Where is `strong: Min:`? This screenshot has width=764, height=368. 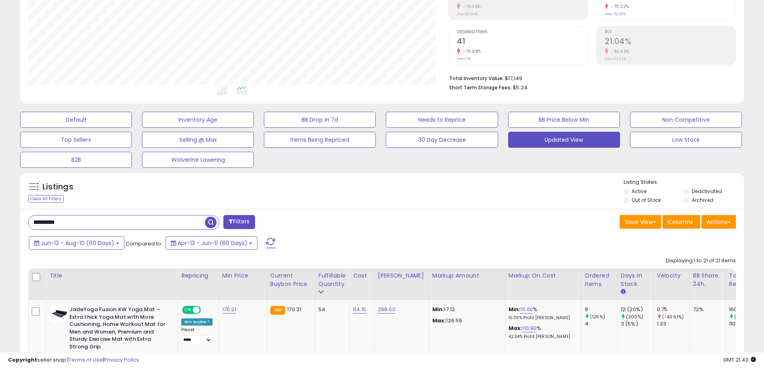
strong: Min: is located at coordinates (438, 309).